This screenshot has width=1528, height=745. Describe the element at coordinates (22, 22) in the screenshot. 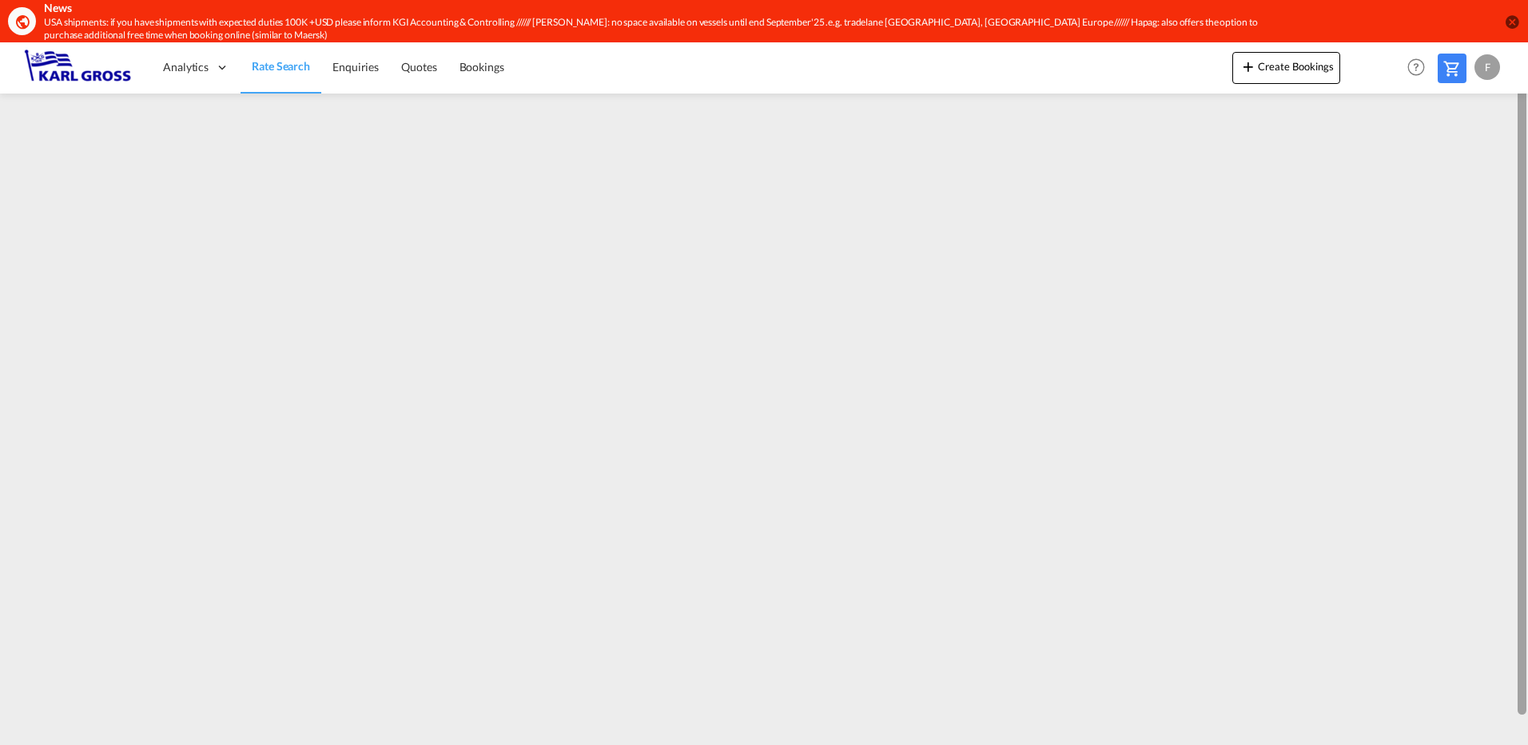

I see `md-icon: icon-earth` at that location.